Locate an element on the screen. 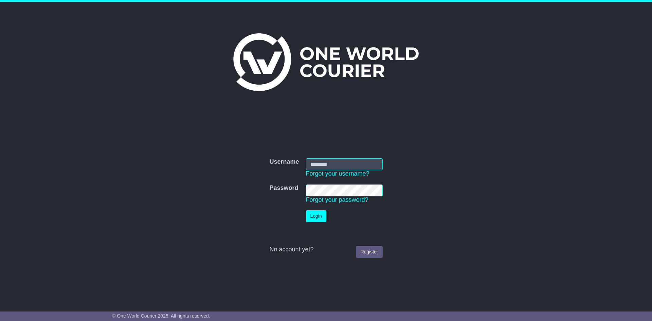 The height and width of the screenshot is (321, 652). img: One World is located at coordinates (326, 62).